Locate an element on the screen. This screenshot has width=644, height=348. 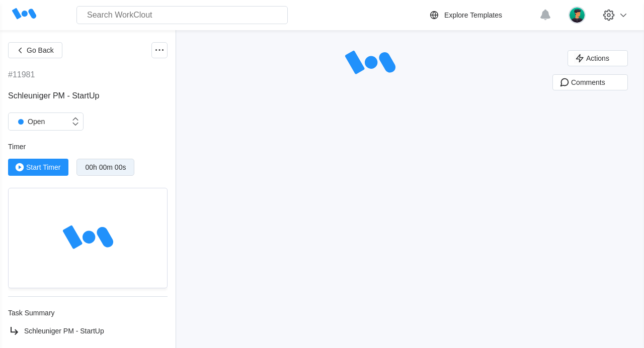
a: Schleuniger PM - StartUp is located at coordinates (87, 331).